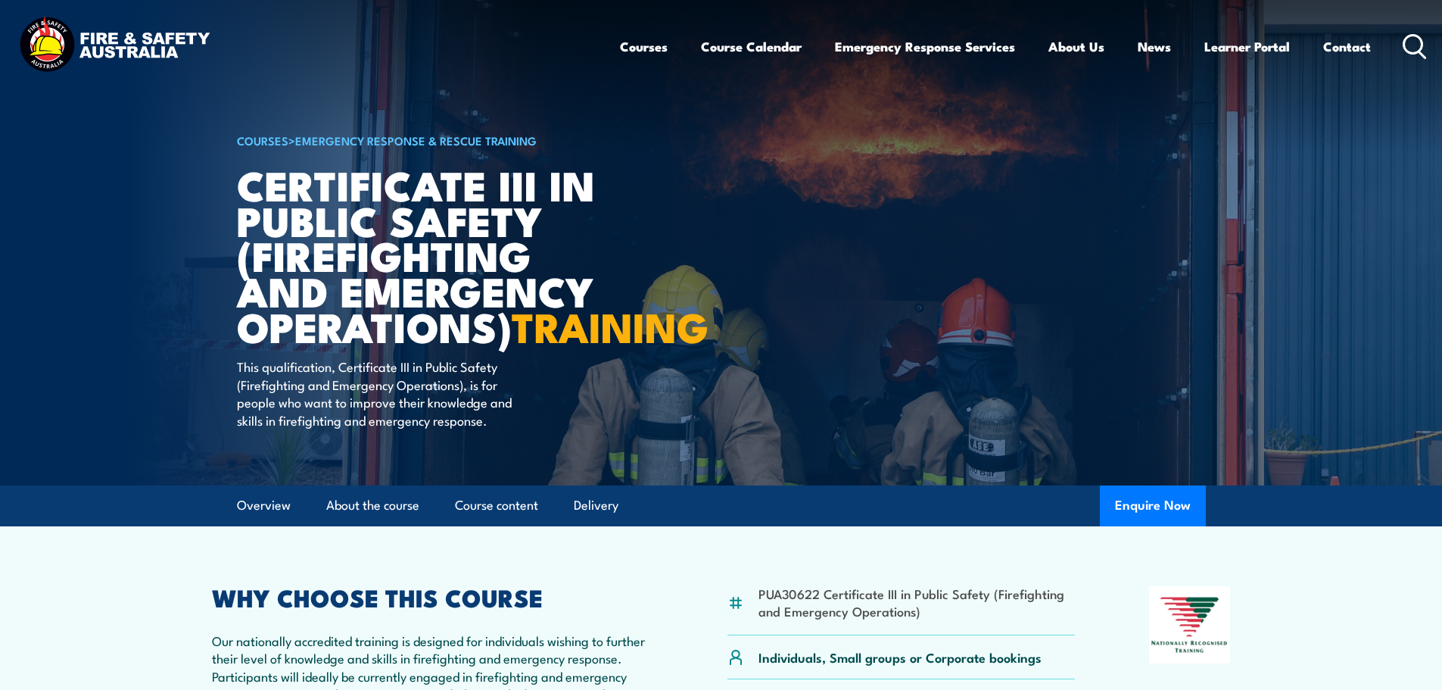 The image size is (1442, 690). Describe the element at coordinates (263, 140) in the screenshot. I see `a: COURSES` at that location.